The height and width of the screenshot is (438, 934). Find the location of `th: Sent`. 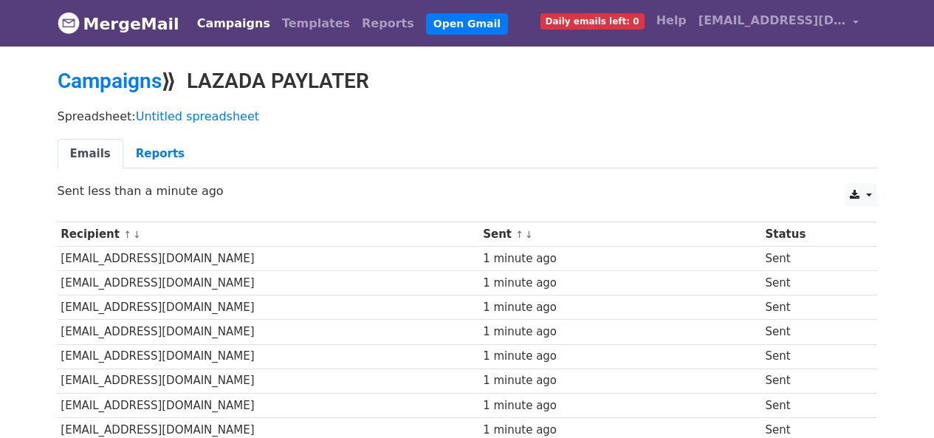

th: Sent is located at coordinates (620, 234).